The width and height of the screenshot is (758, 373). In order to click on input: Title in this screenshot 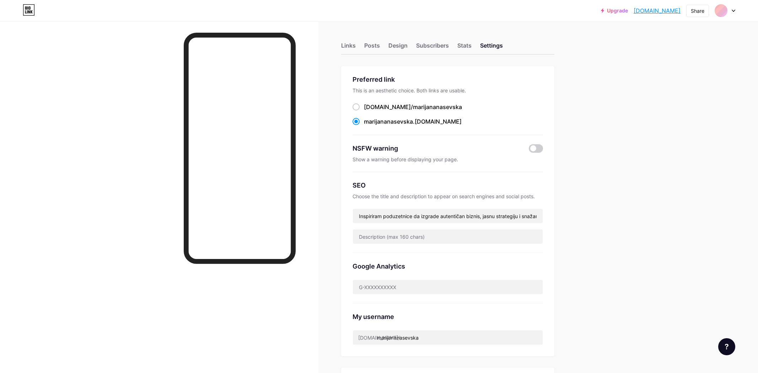, I will do `click(448, 216)`.